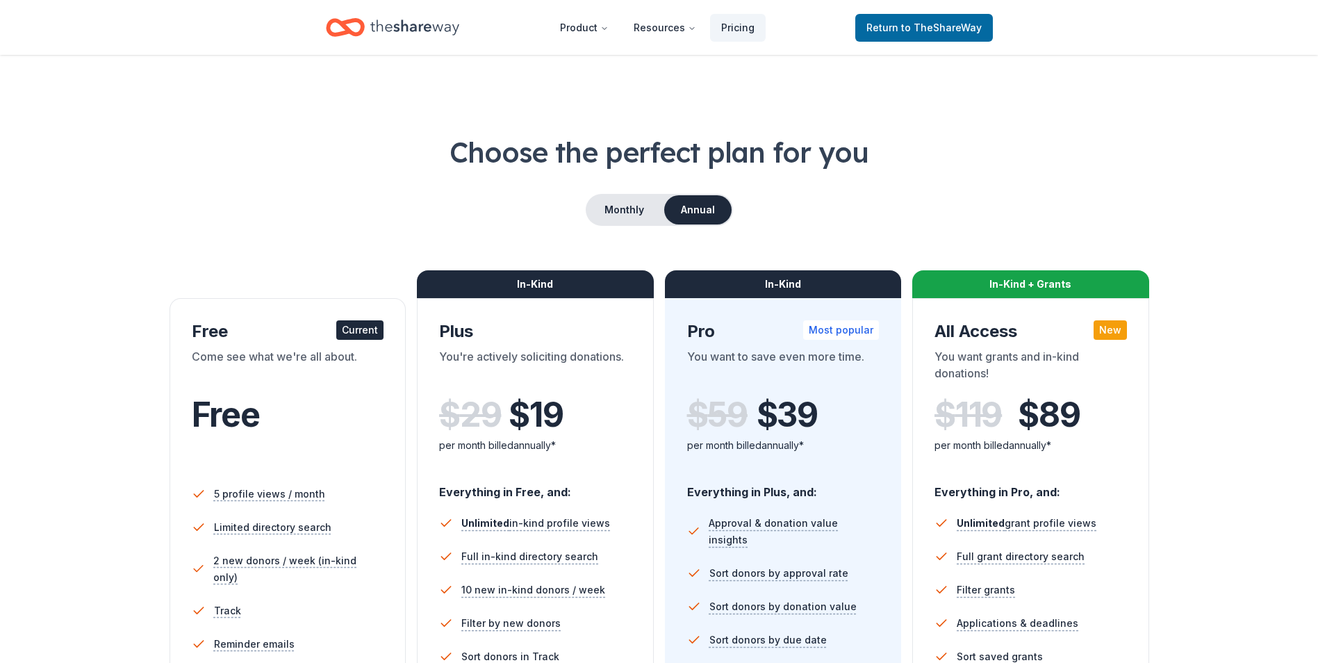 The image size is (1318, 663). What do you see at coordinates (529, 557) in the screenshot?
I see `span: Full in-kind directory search` at bounding box center [529, 557].